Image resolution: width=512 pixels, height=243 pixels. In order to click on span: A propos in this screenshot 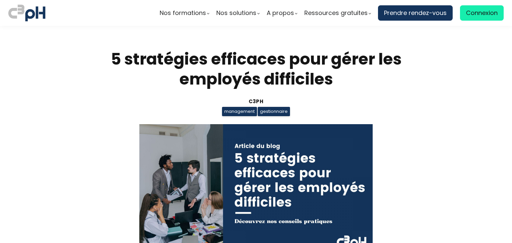, I will do `click(280, 13)`.